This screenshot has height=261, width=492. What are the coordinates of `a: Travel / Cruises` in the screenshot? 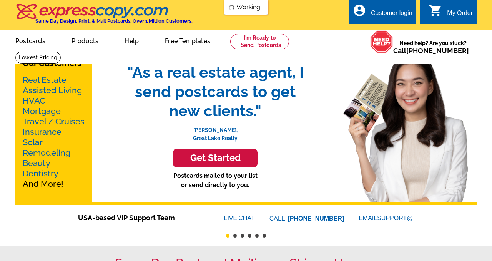 It's located at (53, 121).